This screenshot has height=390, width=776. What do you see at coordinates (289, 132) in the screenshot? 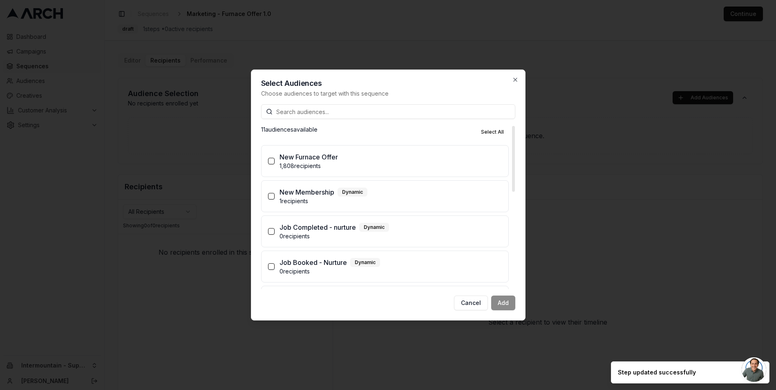
I see `p: 11 audience s available` at bounding box center [289, 132].